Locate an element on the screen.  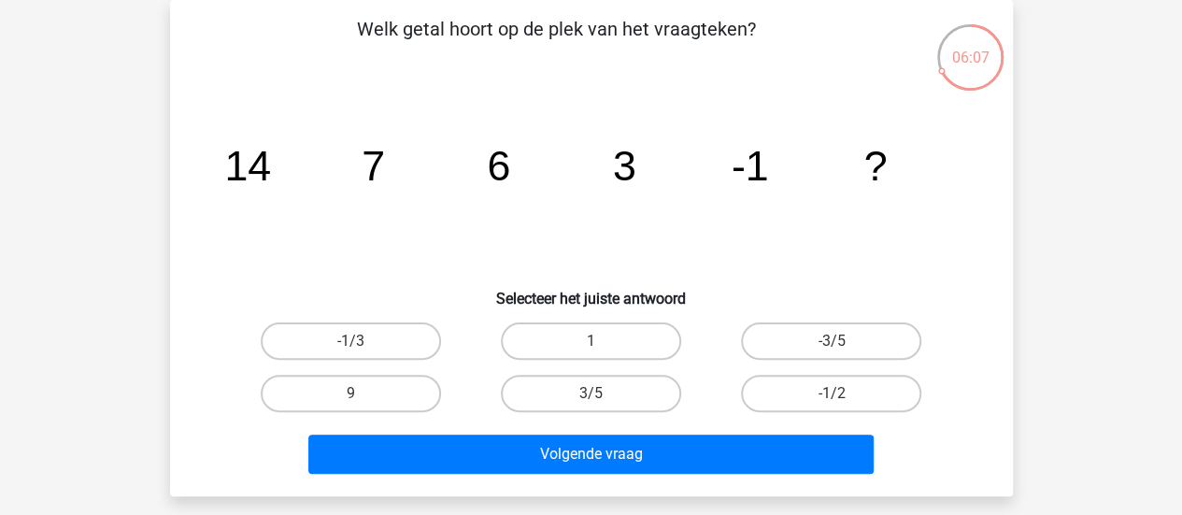
tspan: 3 is located at coordinates (623, 165).